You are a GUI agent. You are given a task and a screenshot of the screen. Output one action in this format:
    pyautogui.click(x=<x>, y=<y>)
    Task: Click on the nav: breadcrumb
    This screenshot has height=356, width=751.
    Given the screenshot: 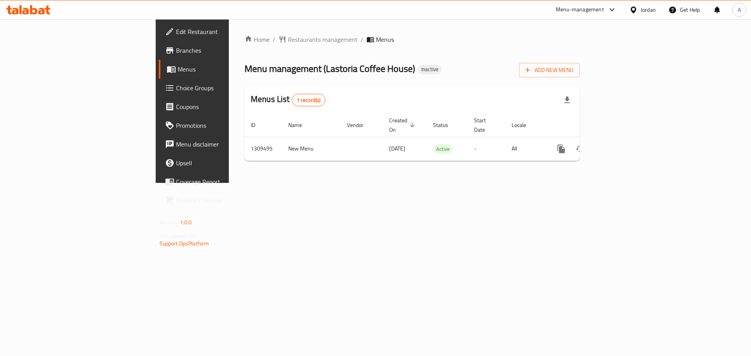 What is the action you would take?
    pyautogui.click(x=412, y=39)
    